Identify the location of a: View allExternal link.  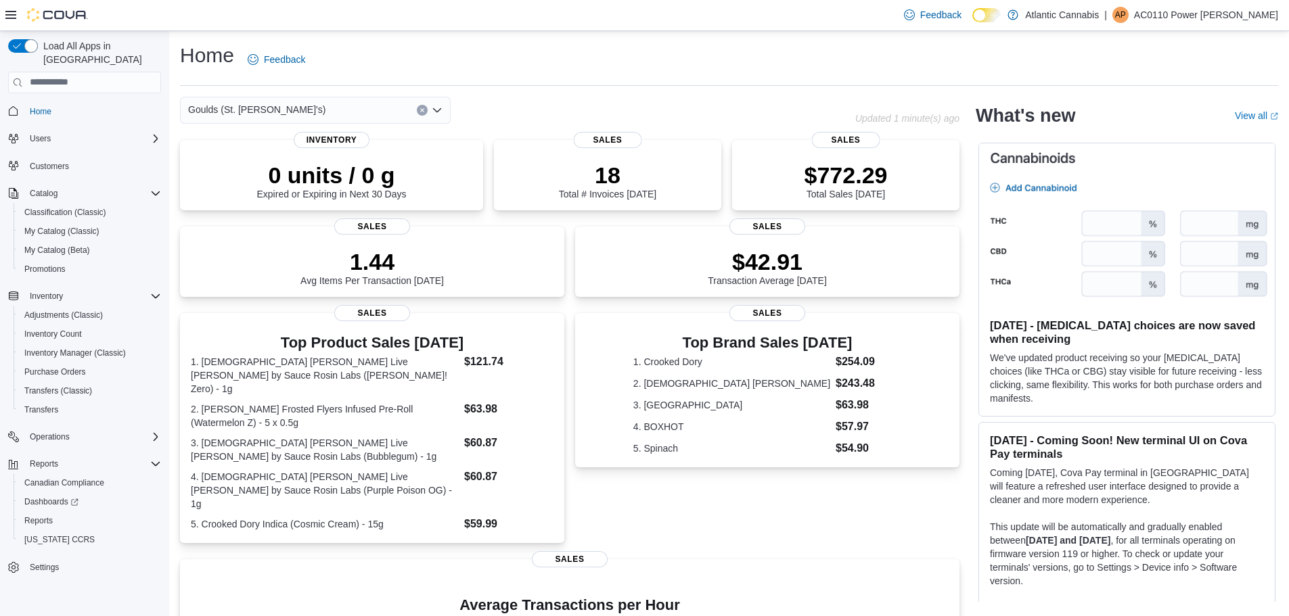
(1257, 116).